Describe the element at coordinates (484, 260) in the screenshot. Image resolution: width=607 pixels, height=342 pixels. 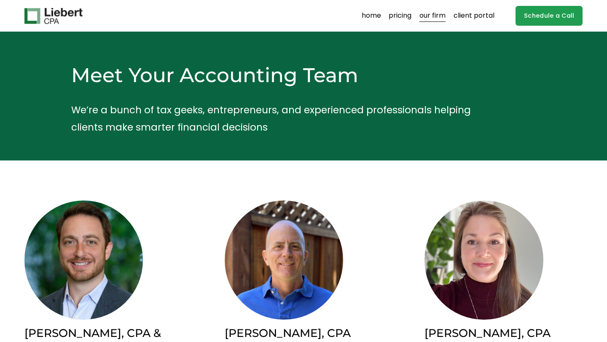
I see `img: Jennie Ledesma` at that location.